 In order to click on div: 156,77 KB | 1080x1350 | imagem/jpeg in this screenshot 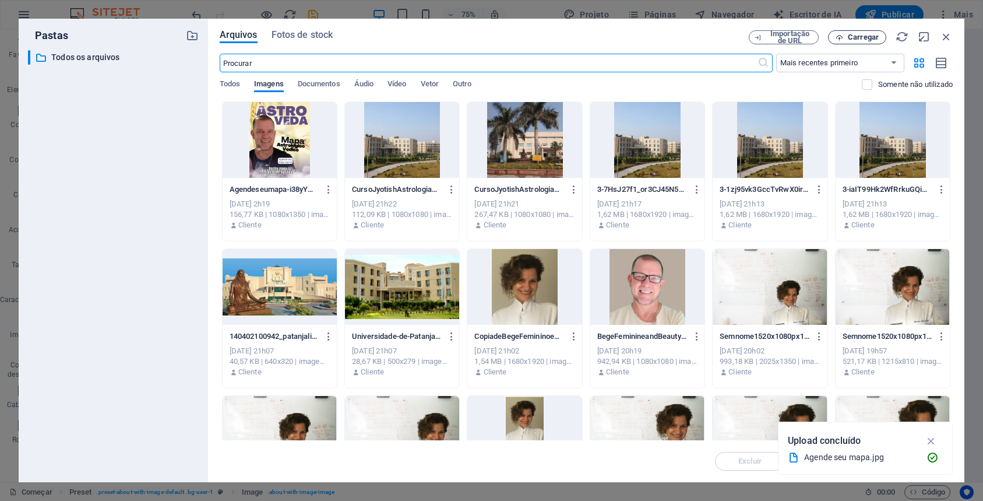, I will do `click(280, 214)`.